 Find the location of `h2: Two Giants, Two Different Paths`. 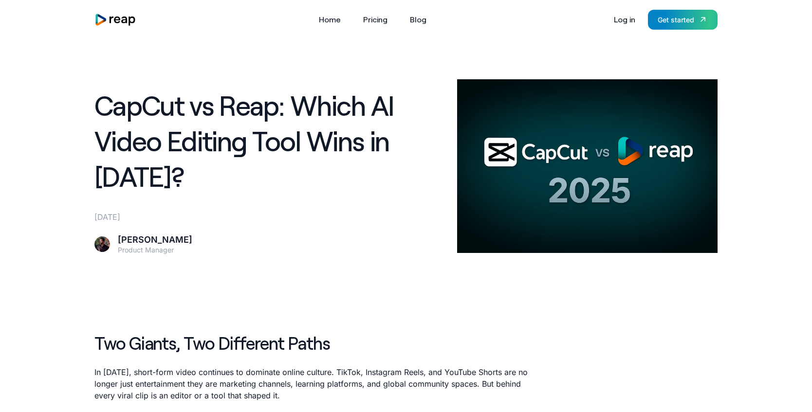

h2: Two Giants, Two Different Paths is located at coordinates (315, 343).